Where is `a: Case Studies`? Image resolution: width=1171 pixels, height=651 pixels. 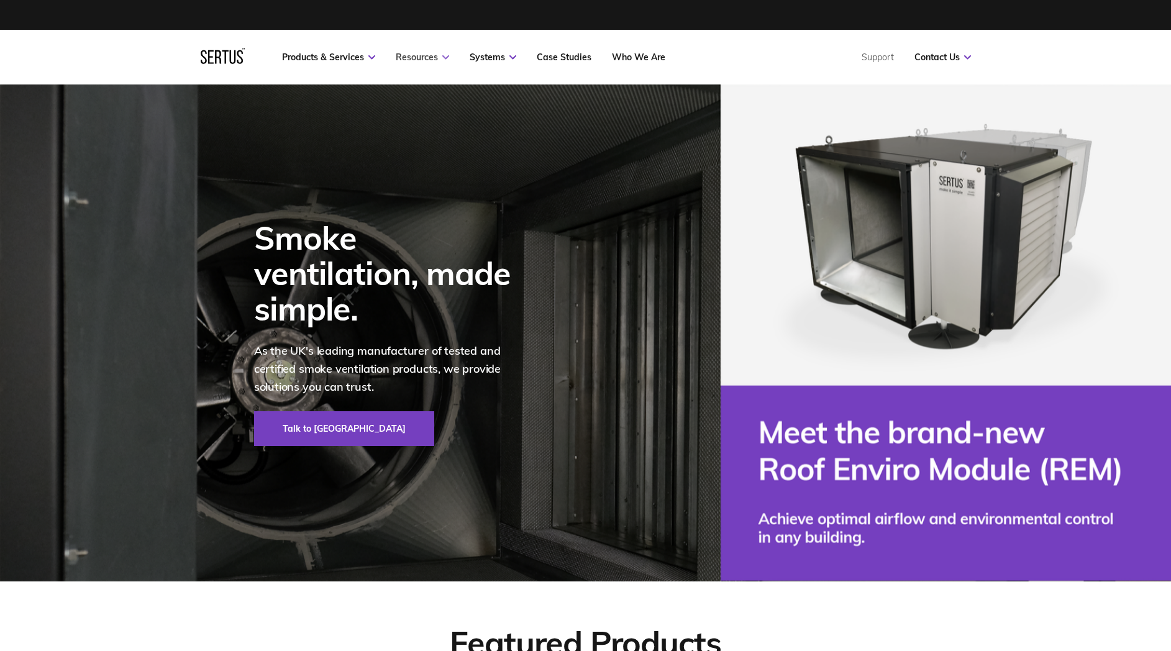
a: Case Studies is located at coordinates (564, 57).